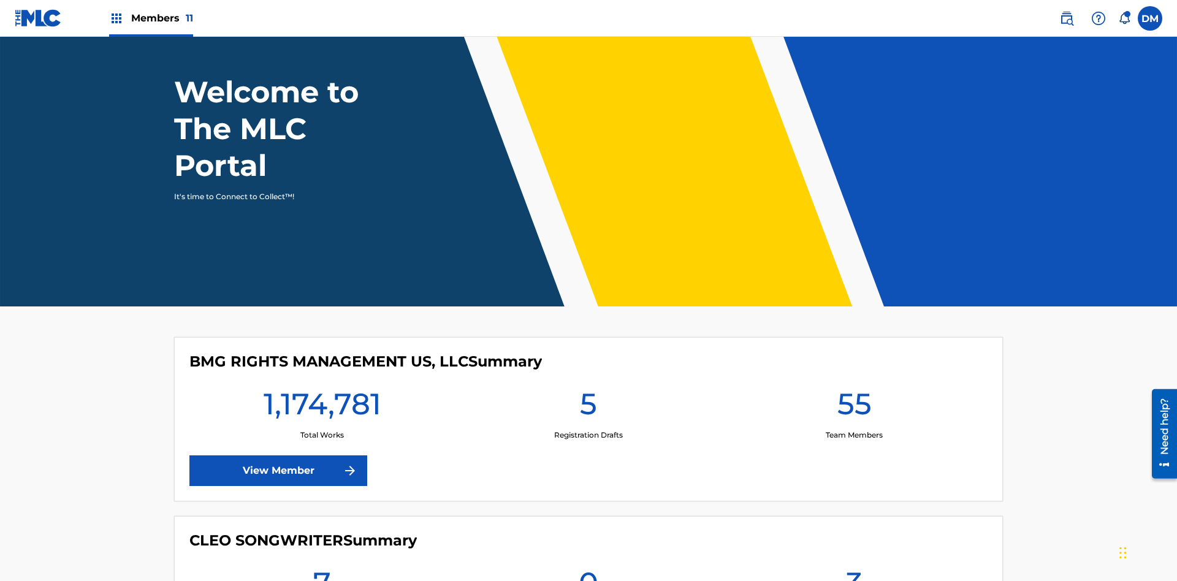 Image resolution: width=1177 pixels, height=581 pixels. I want to click on h4: CLEO SONGWRITER, so click(303, 541).